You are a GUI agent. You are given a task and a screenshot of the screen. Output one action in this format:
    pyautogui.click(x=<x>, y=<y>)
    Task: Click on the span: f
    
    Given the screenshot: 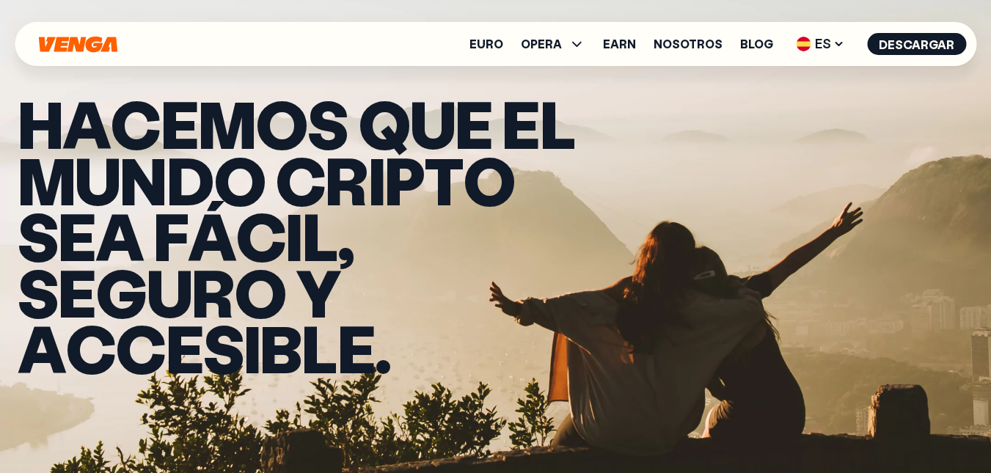 What is the action you would take?
    pyautogui.click(x=170, y=235)
    